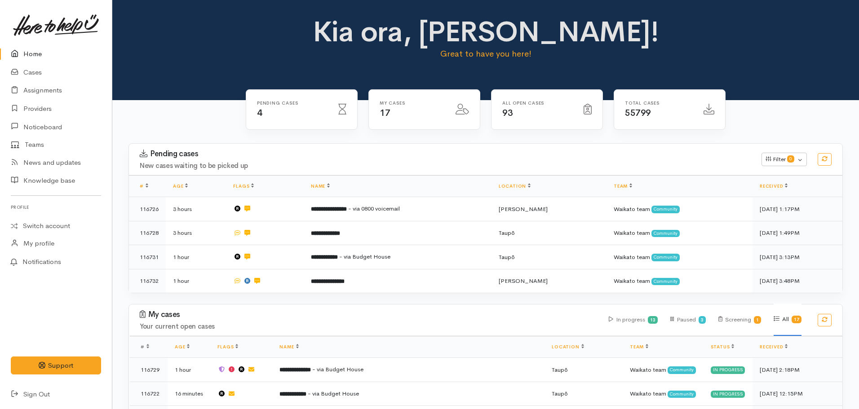 This screenshot has width=859, height=409. What do you see at coordinates (292, 103) in the screenshot?
I see `h6: Pending cases` at bounding box center [292, 103].